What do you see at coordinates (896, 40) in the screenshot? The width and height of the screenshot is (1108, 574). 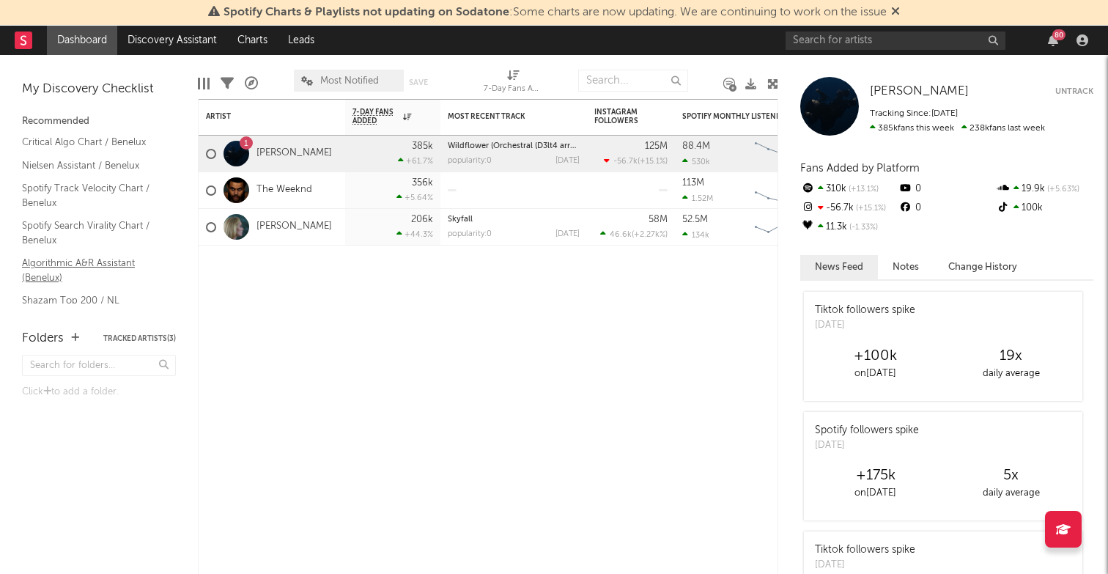 I see `input: Search for artists` at bounding box center [896, 40].